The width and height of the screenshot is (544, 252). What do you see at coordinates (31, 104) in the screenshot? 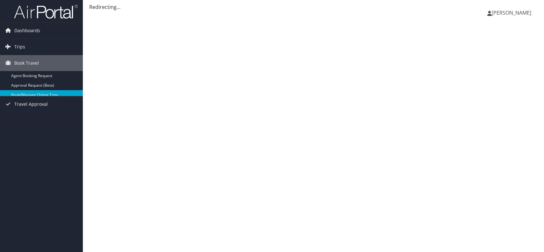
I see `span: Travel Approval` at bounding box center [31, 104].